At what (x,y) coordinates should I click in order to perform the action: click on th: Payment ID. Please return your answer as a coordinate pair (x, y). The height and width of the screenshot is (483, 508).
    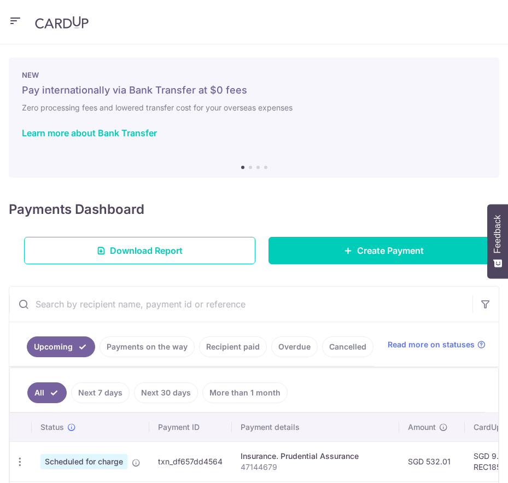
    Looking at the image, I should click on (190, 427).